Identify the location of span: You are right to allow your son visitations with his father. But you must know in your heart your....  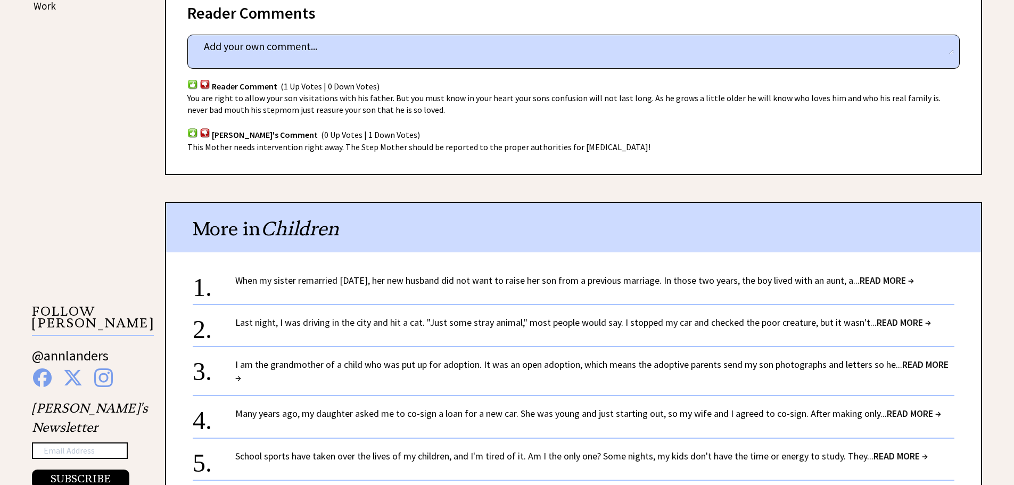
(564, 104).